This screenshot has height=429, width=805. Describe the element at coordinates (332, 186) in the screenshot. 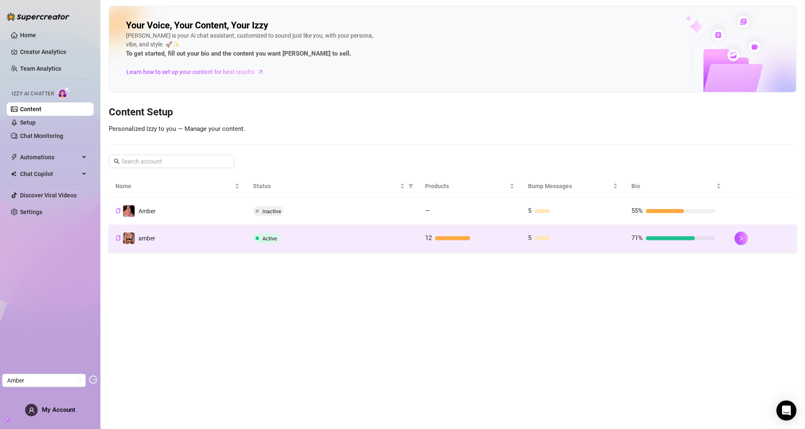

I see `th: Status` at that location.